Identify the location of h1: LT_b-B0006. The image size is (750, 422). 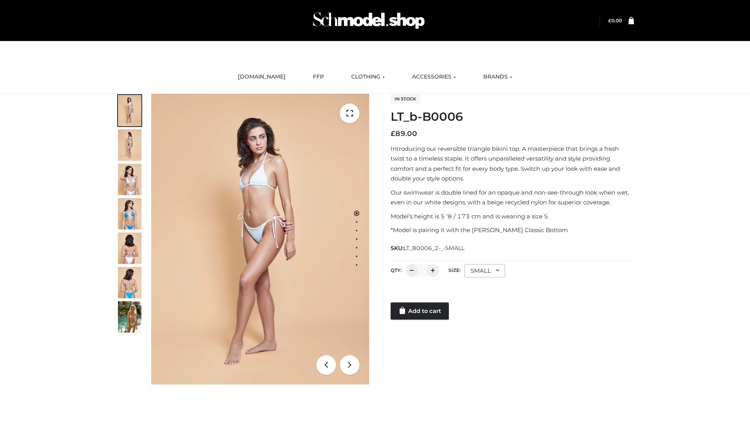
(512, 117).